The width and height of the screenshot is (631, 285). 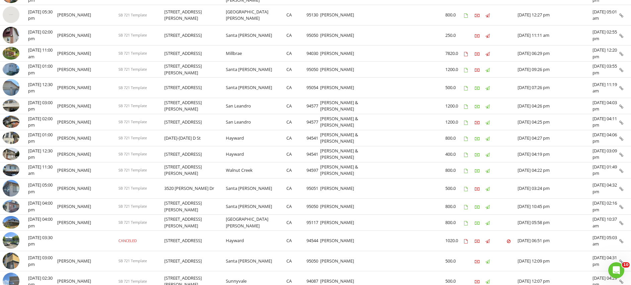 What do you see at coordinates (11, 35) in the screenshot?
I see `img: image_processing2024103188n62n3c.jpg` at bounding box center [11, 35].